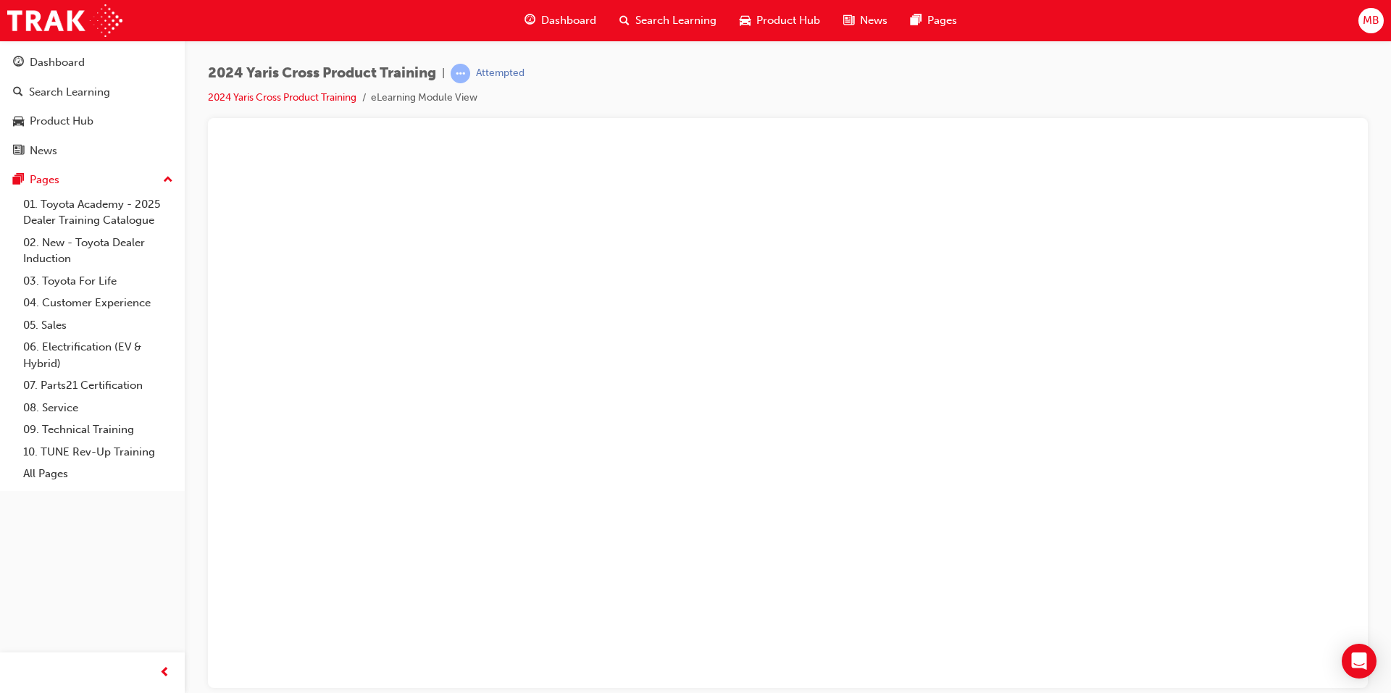 The width and height of the screenshot is (1391, 693). Describe the element at coordinates (424, 98) in the screenshot. I see `li: eLearning Module View` at that location.